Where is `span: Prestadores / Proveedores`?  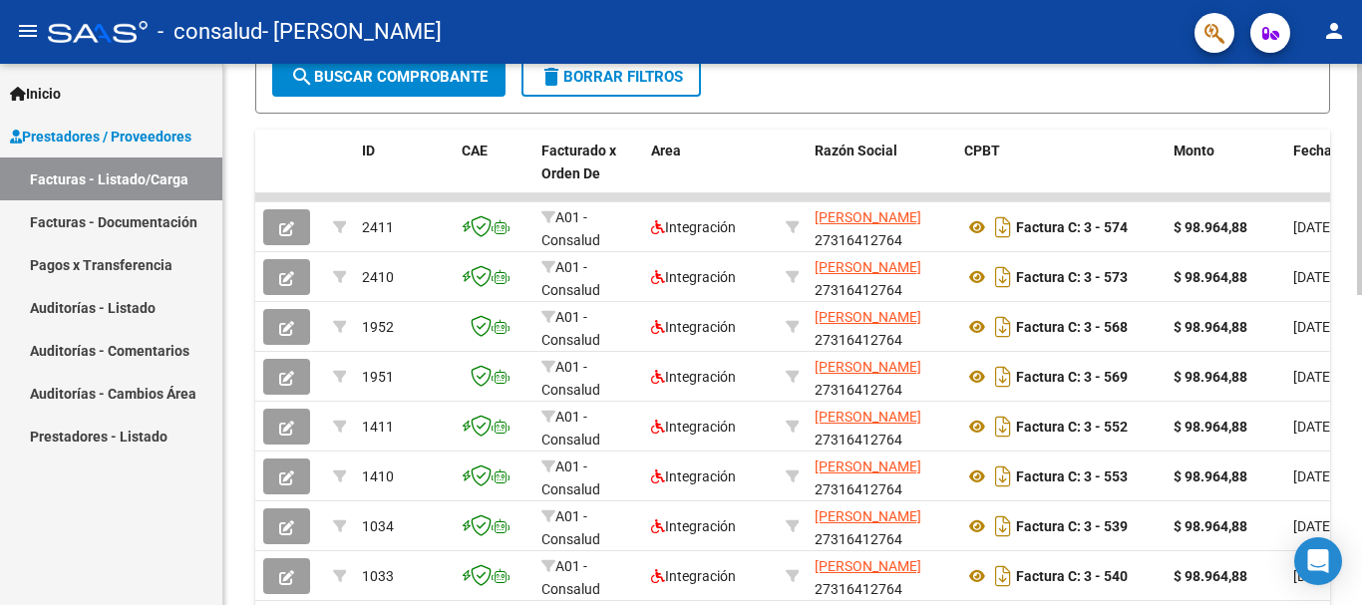 span: Prestadores / Proveedores is located at coordinates (101, 137).